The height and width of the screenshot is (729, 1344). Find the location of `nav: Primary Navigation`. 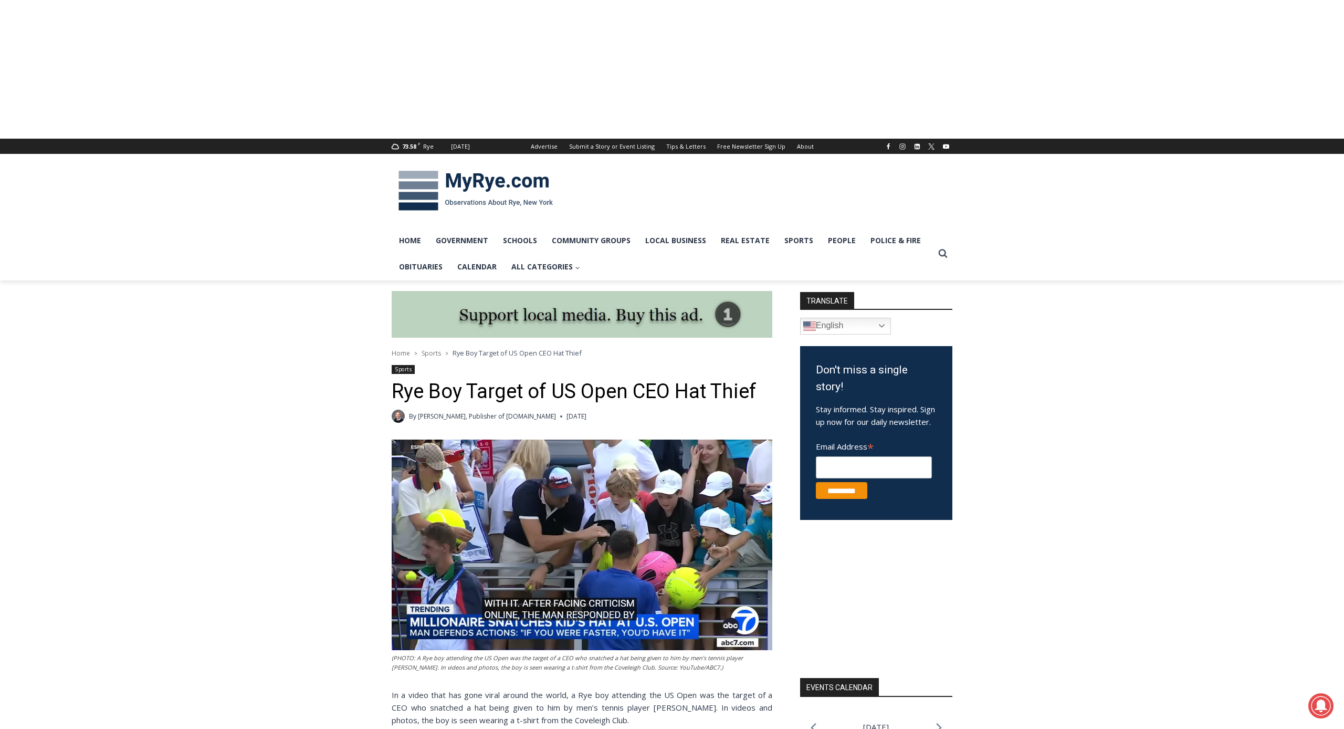

nav: Primary Navigation is located at coordinates (663, 254).